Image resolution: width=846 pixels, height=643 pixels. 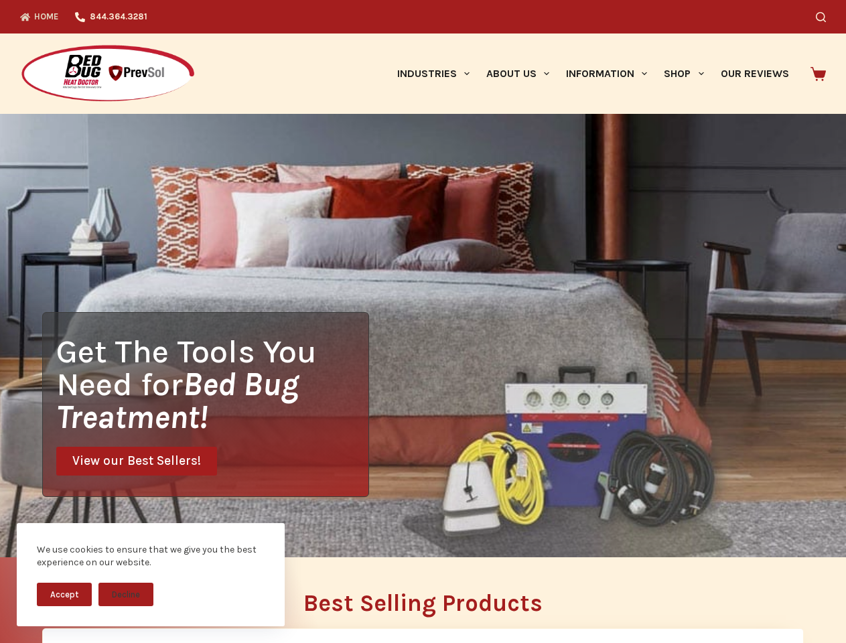 I want to click on button: Decline, so click(x=126, y=594).